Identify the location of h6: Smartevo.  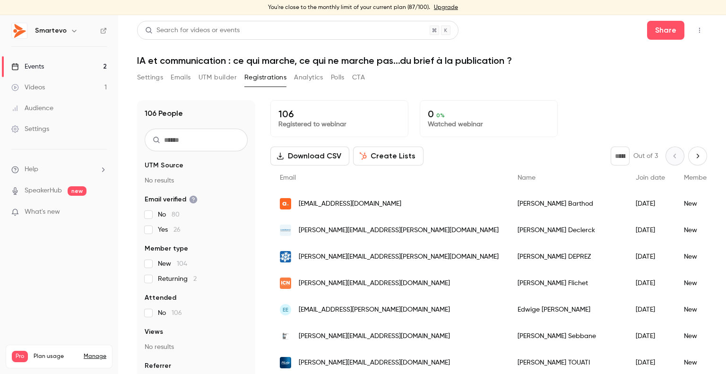
(51, 31).